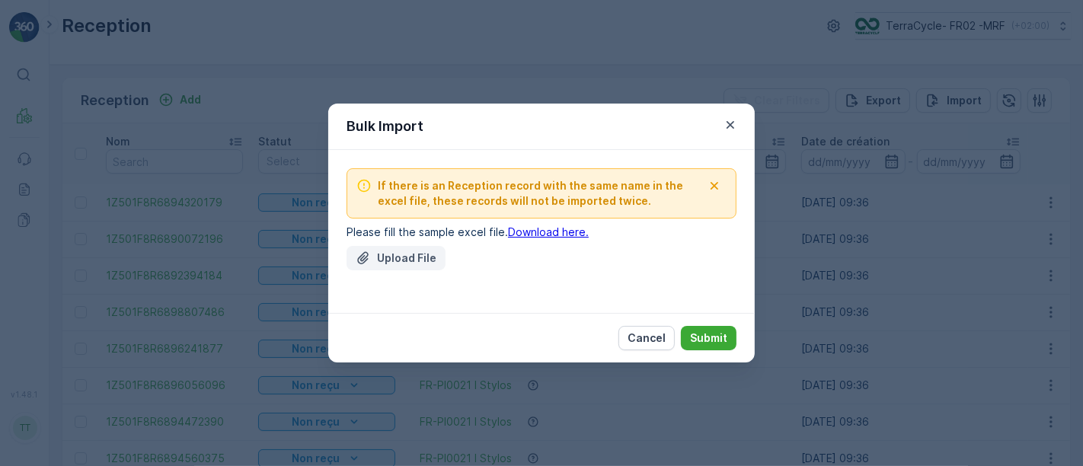 The image size is (1083, 466). What do you see at coordinates (708, 338) in the screenshot?
I see `button: Submit` at bounding box center [708, 338].